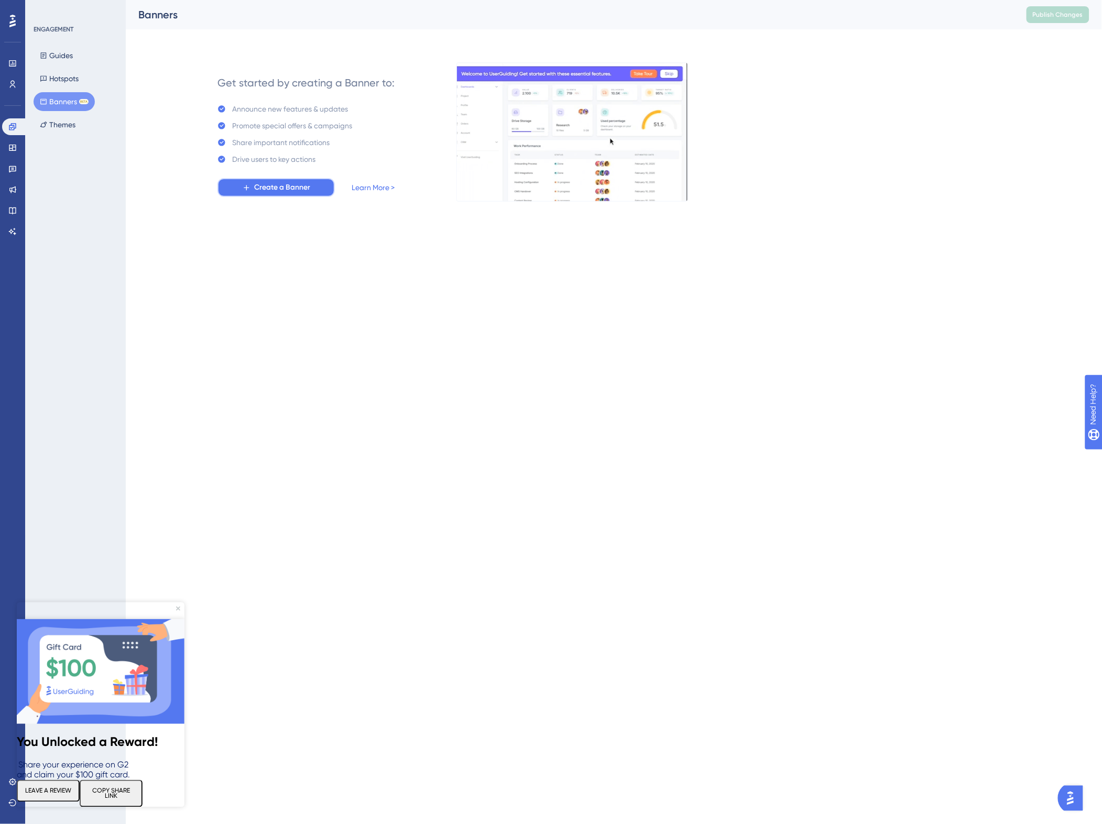 The width and height of the screenshot is (1102, 824). I want to click on button: Publish Changes, so click(1058, 15).